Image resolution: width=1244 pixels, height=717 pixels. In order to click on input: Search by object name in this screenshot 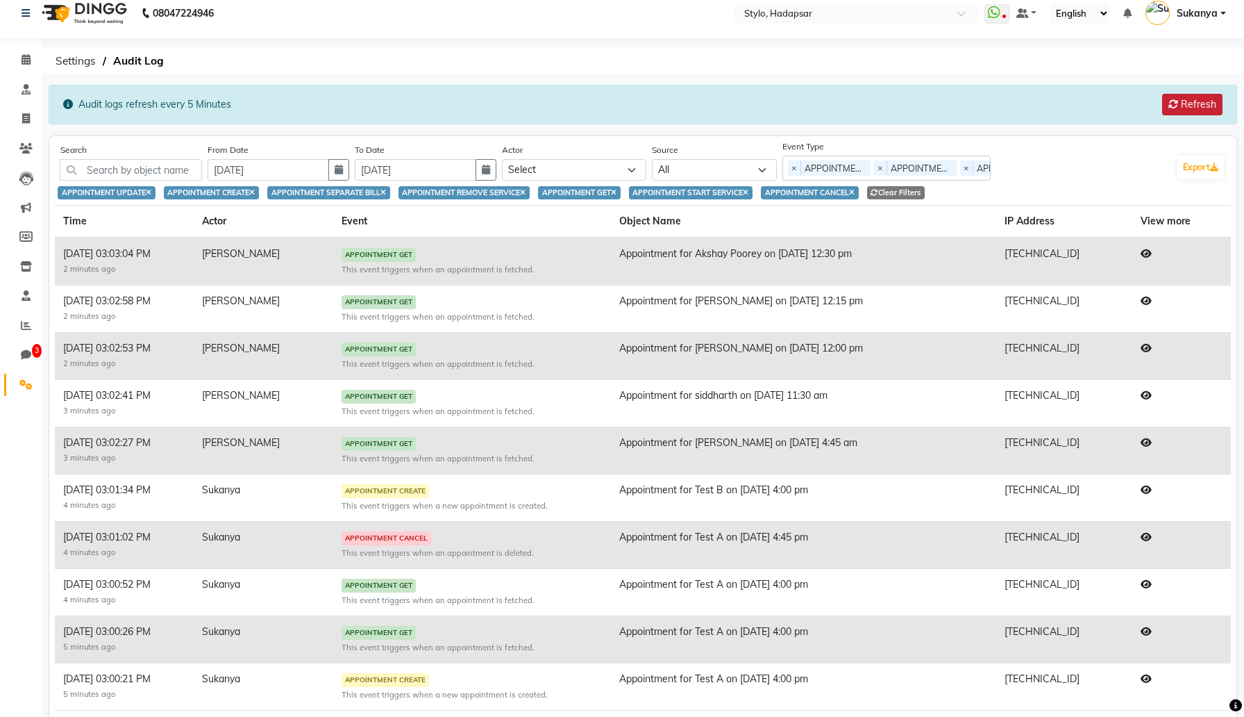, I will do `click(131, 169)`.